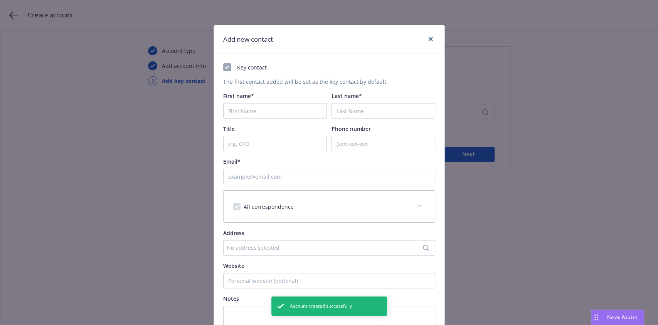  I want to click on span: Title, so click(229, 128).